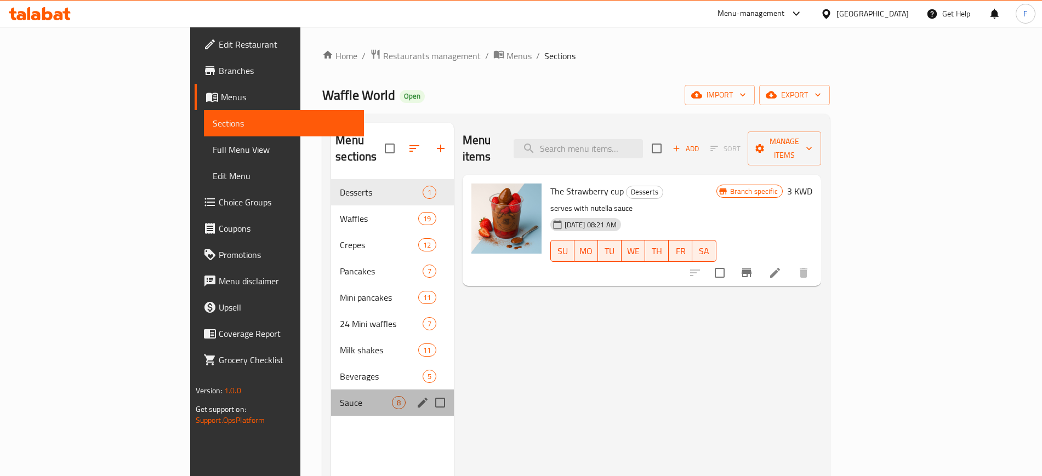 The height and width of the screenshot is (476, 1042). Describe the element at coordinates (379, 350) in the screenshot. I see `span: Milk shakes` at that location.